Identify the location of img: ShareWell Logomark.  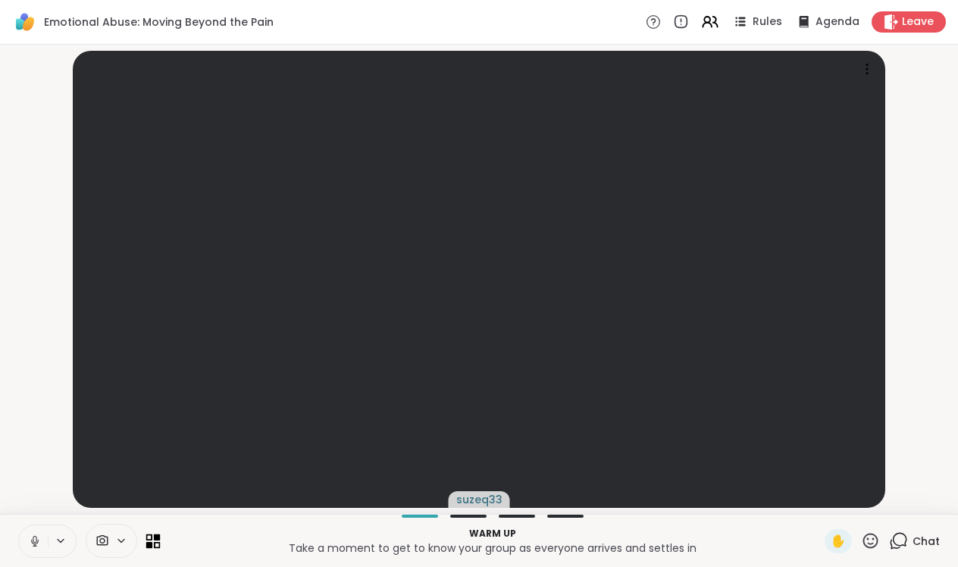
(25, 22).